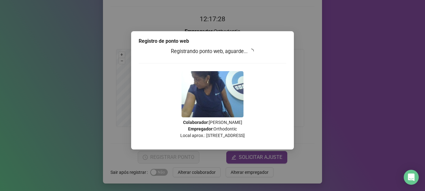 The height and width of the screenshot is (191, 425). Describe the element at coordinates (212, 41) in the screenshot. I see `div: Registro de ponto web` at that location.